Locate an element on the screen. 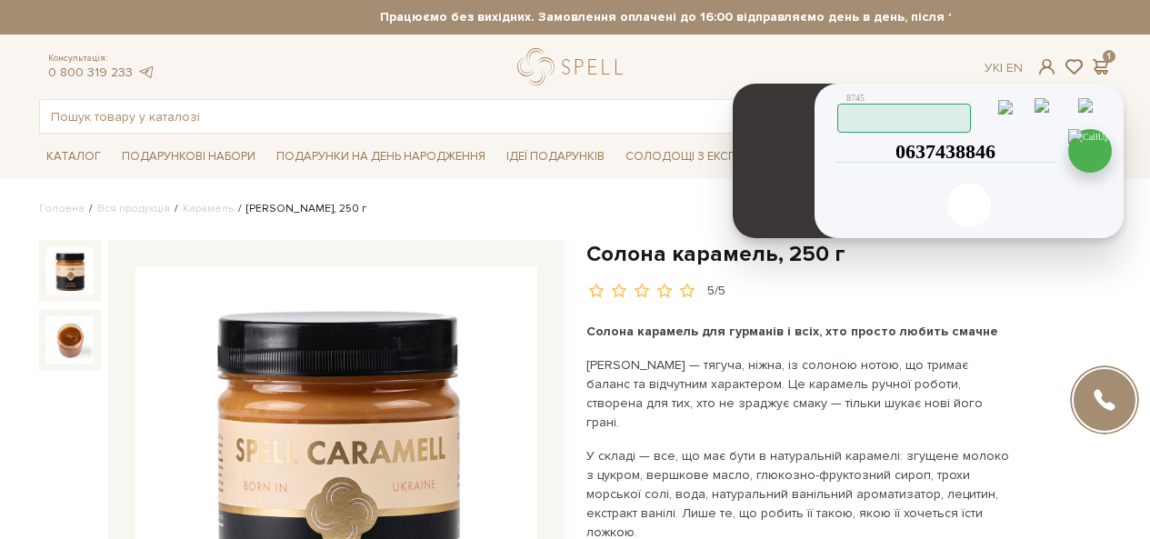  a: logo is located at coordinates (573, 66).